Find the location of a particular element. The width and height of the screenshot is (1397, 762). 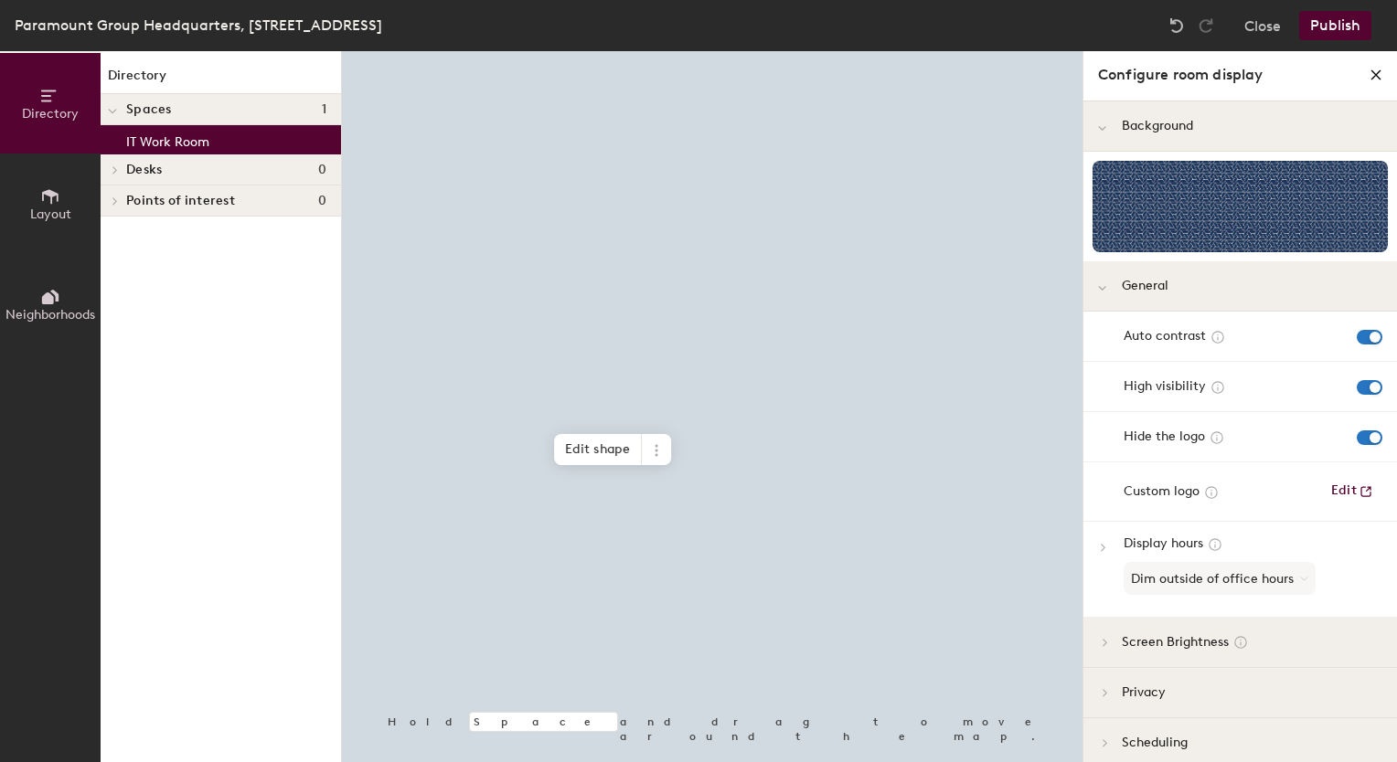

span: Auto contrast is located at coordinates (1165, 336).